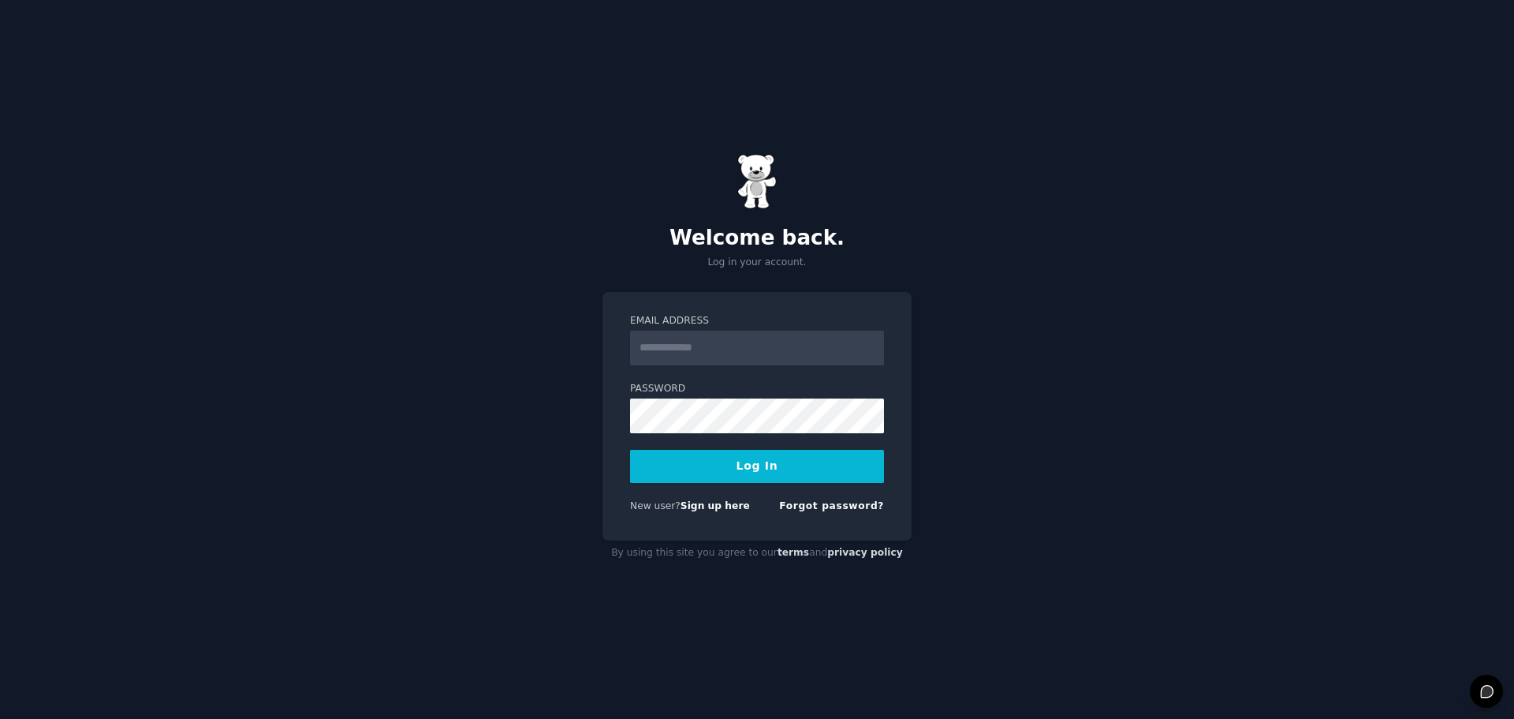 This screenshot has height=719, width=1514. I want to click on a: privacy policy, so click(865, 552).